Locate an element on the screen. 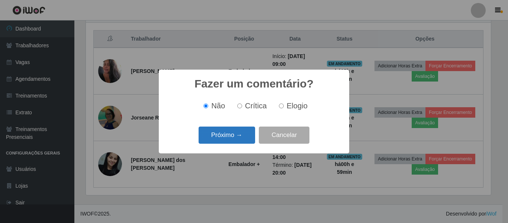  input: Crítica is located at coordinates (239, 106).